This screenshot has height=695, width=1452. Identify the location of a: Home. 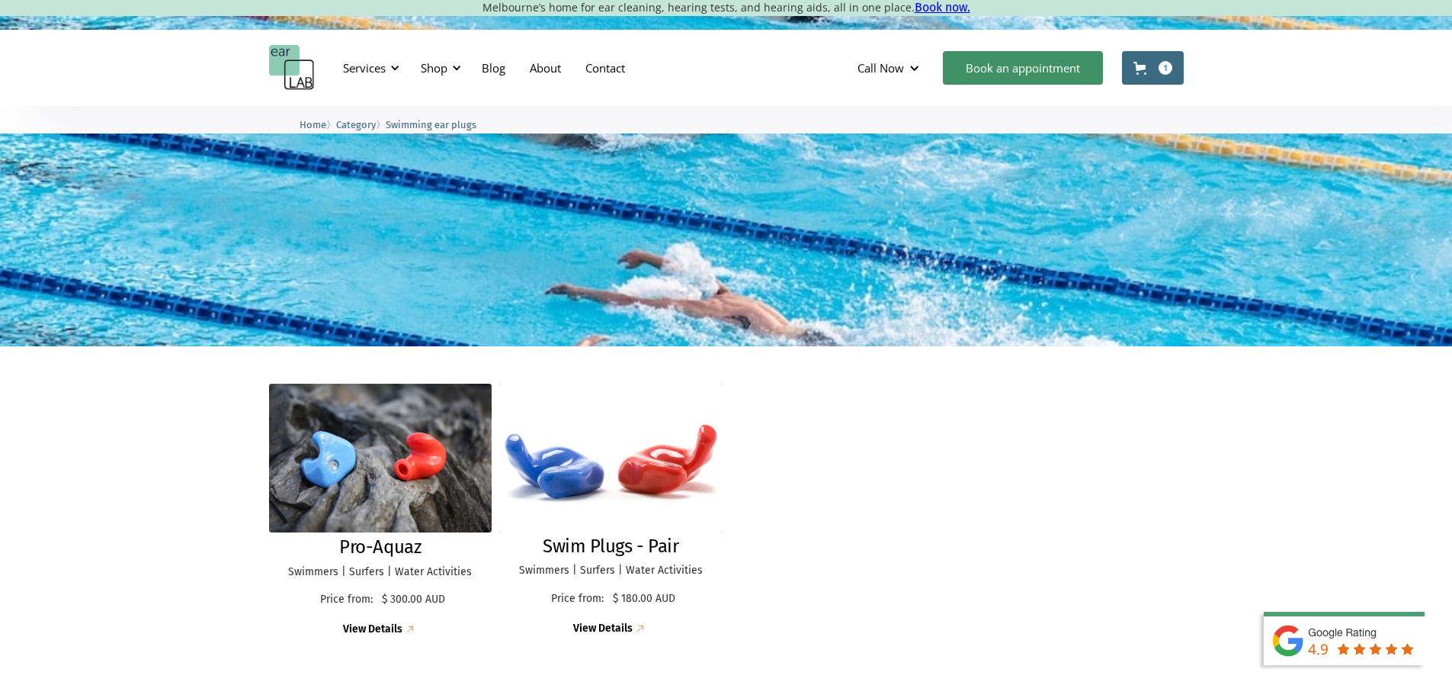
(313, 124).